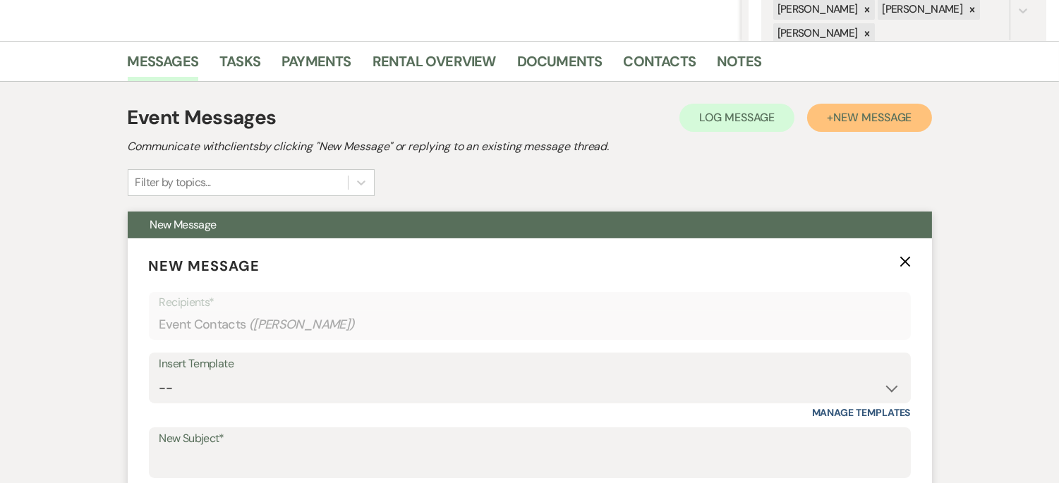 The width and height of the screenshot is (1059, 483). Describe the element at coordinates (240, 66) in the screenshot. I see `a: Tasks` at that location.